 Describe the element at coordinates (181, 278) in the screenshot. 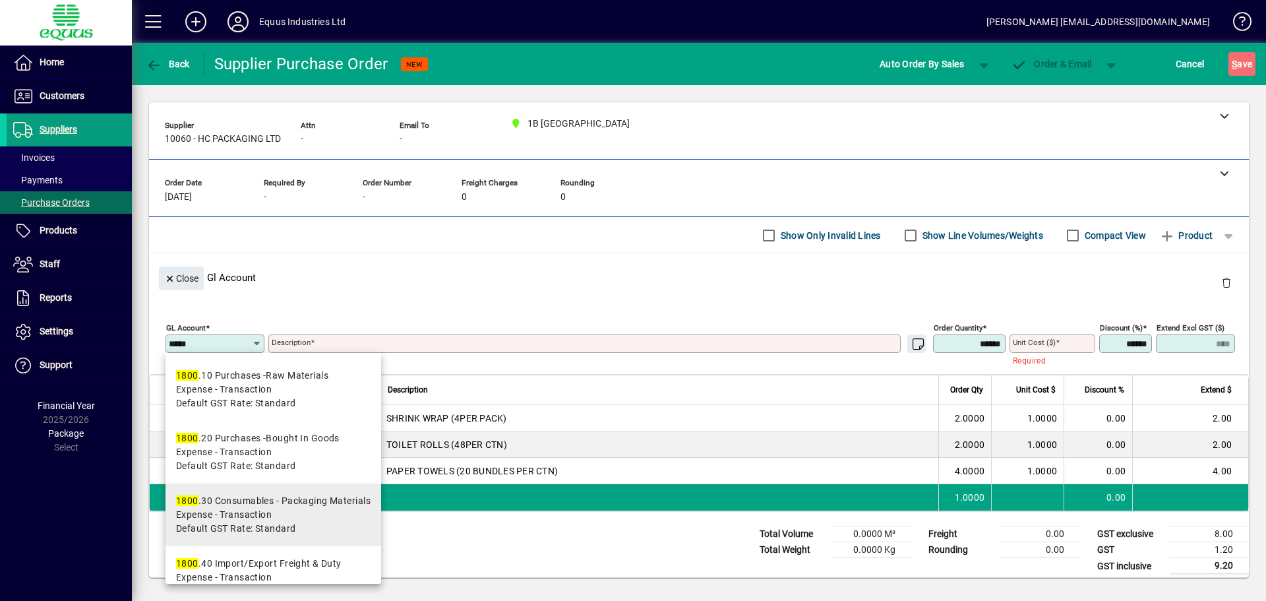

I see `button: Close` at that location.